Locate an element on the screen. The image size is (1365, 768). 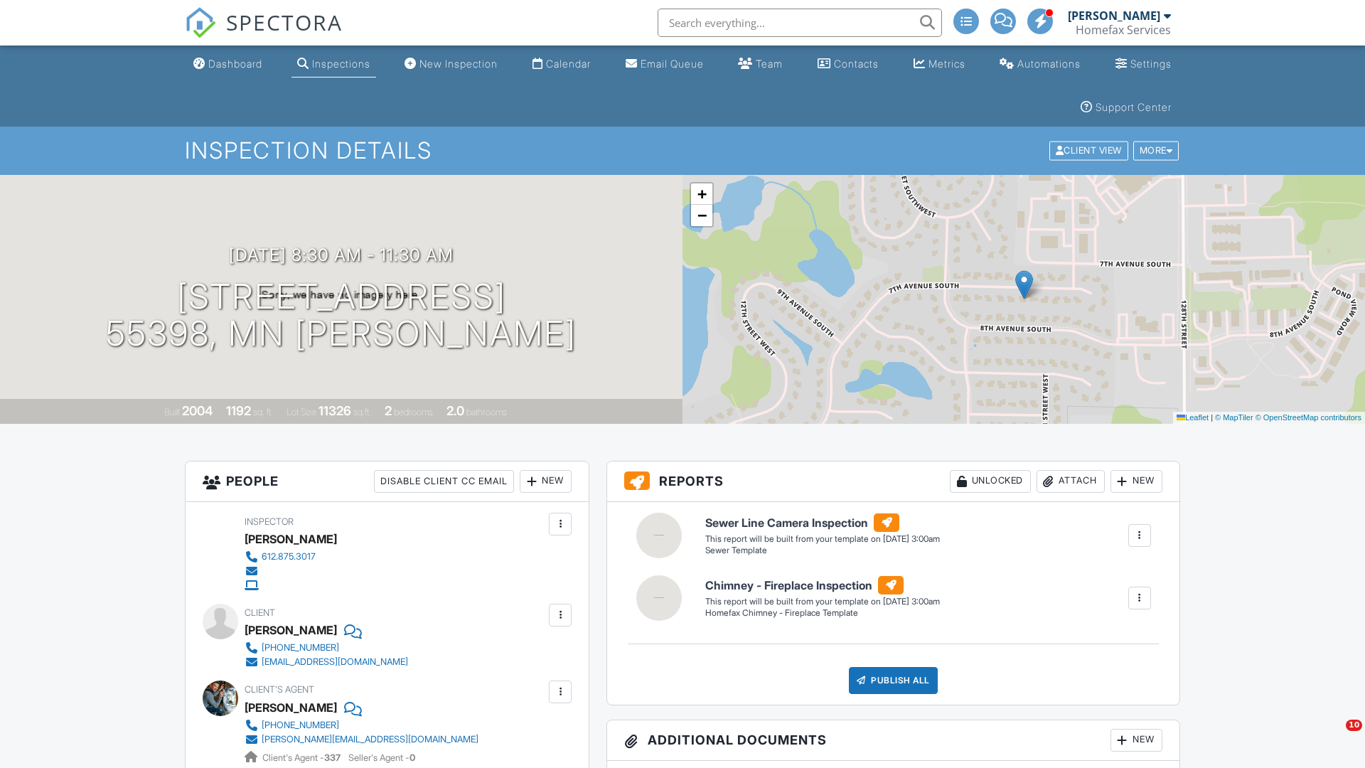
a: Metrics is located at coordinates (939, 64).